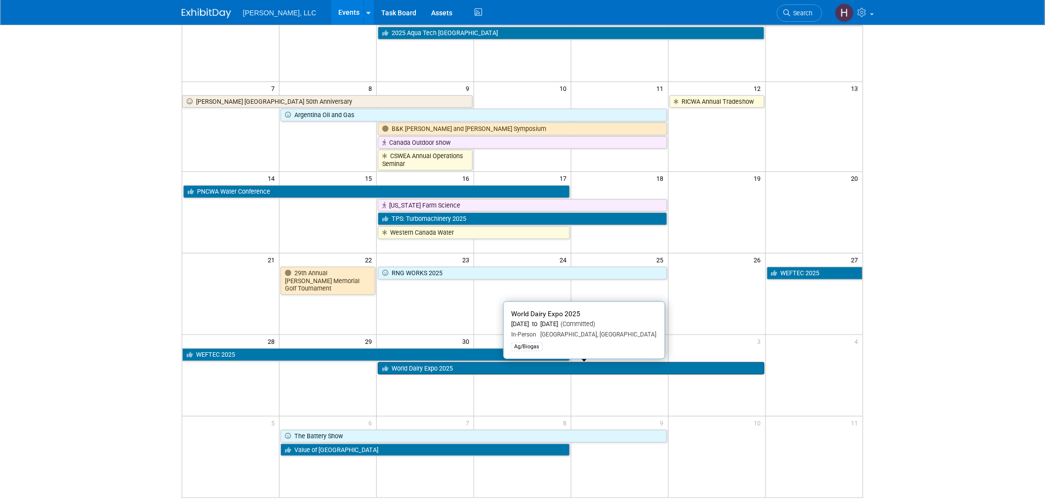 Image resolution: width=1045 pixels, height=500 pixels. Describe the element at coordinates (759, 259) in the screenshot. I see `span: 26` at that location.